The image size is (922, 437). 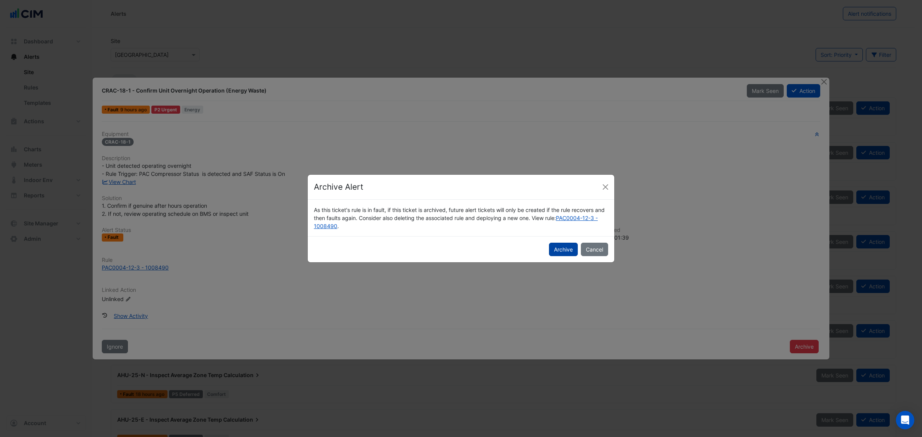 I want to click on h4: Archive Alert, so click(x=338, y=187).